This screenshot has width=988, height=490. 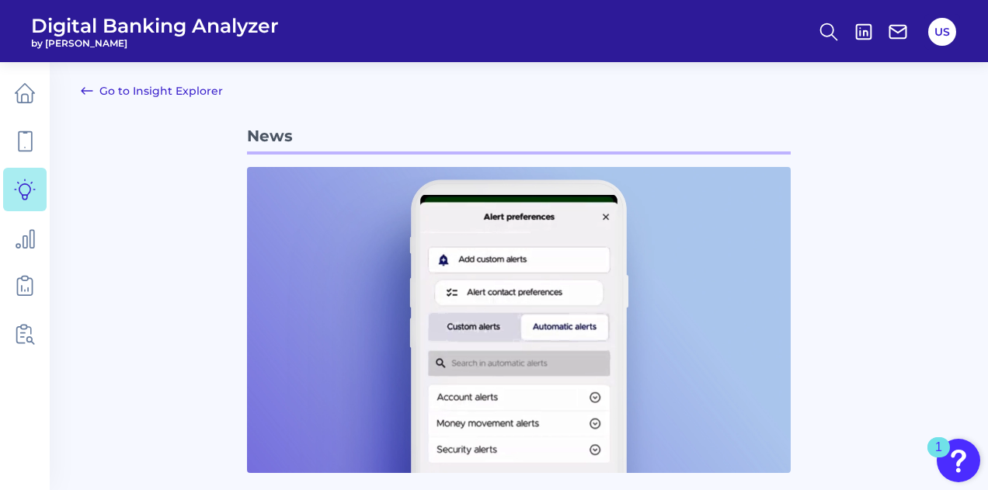 What do you see at coordinates (519, 137) in the screenshot?
I see `p: News` at bounding box center [519, 137].